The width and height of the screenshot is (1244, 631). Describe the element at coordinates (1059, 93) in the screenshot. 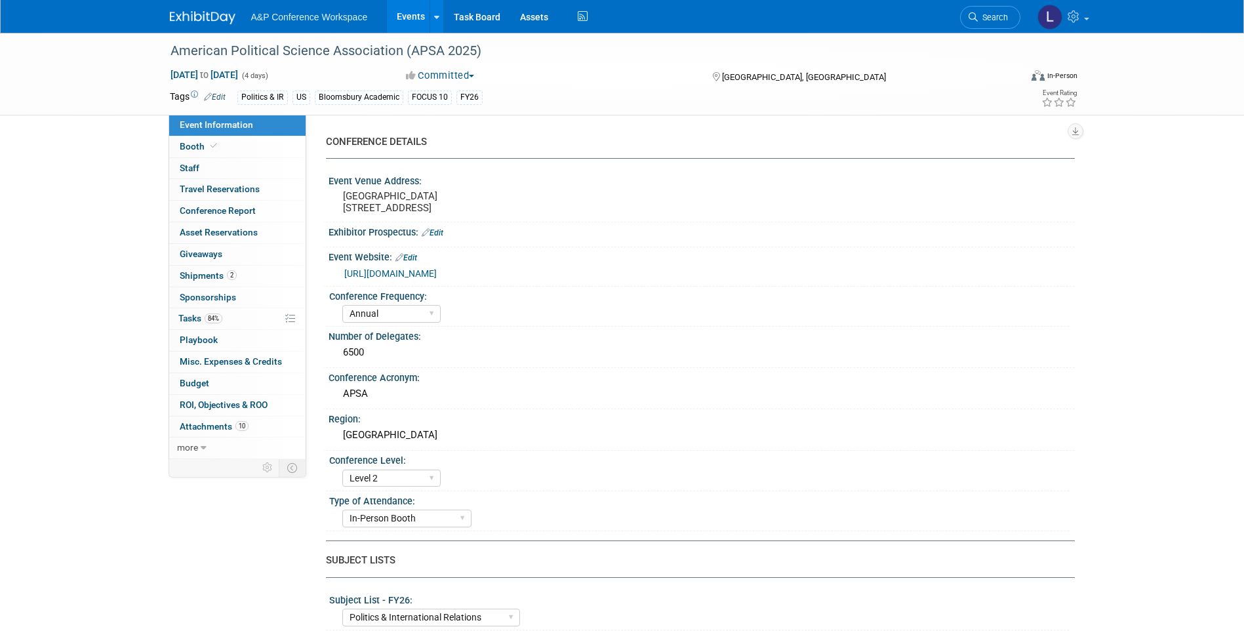

I see `div: Event Rating` at that location.